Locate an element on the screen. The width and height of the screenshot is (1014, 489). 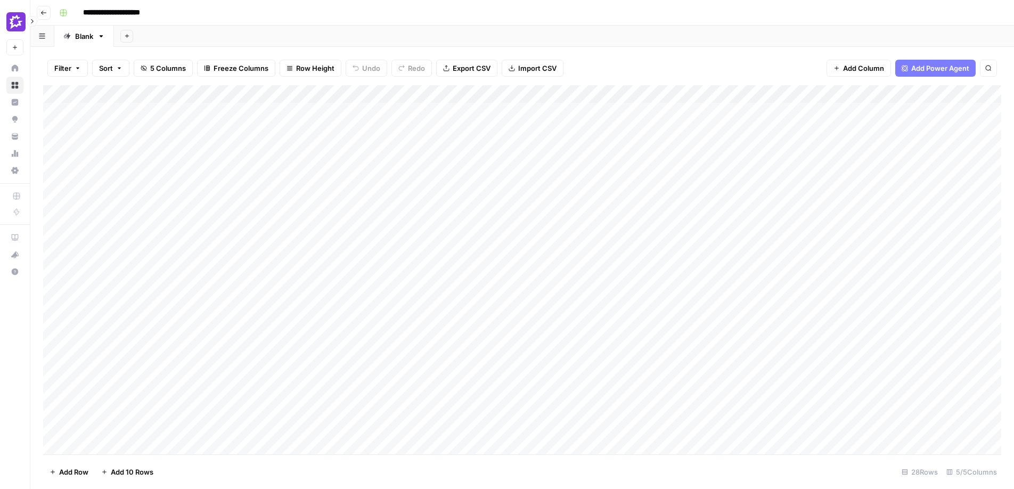
span: Undo is located at coordinates (371, 68).